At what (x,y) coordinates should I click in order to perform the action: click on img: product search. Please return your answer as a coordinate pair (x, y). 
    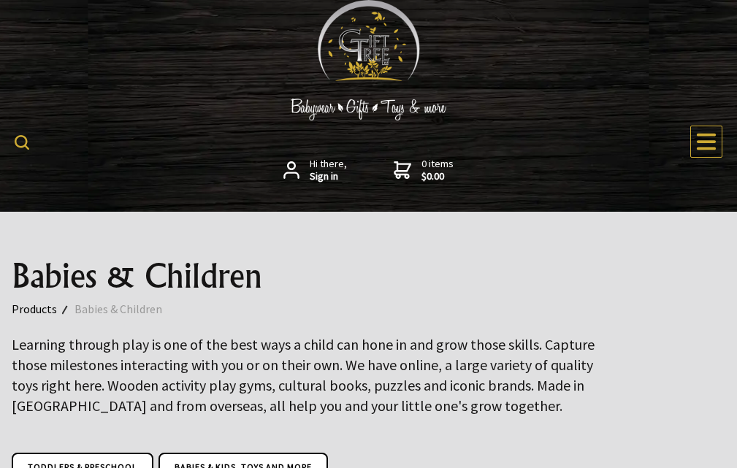
    Looking at the image, I should click on (22, 142).